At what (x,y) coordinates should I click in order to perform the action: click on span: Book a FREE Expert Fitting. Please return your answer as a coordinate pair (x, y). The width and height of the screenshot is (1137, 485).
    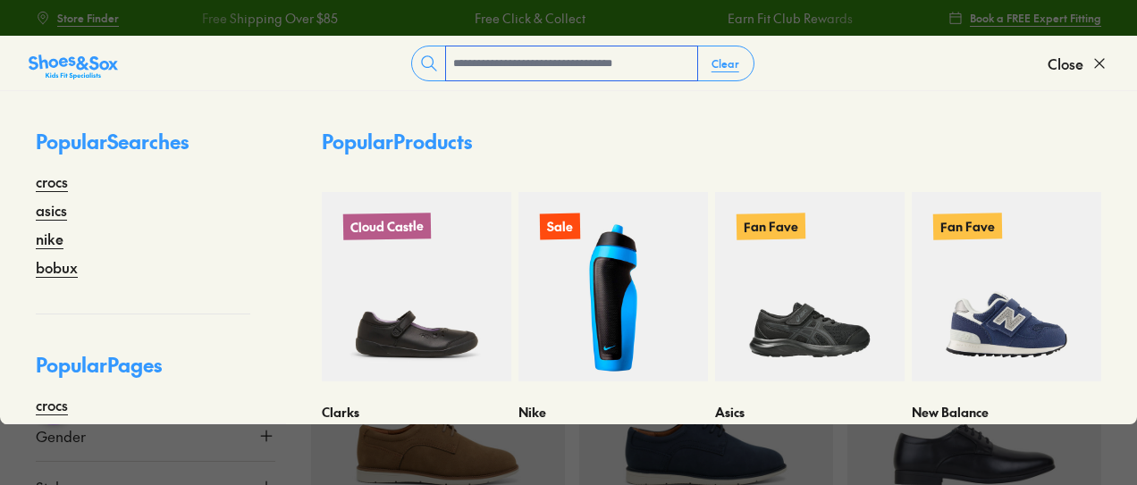
    Looking at the image, I should click on (1035, 18).